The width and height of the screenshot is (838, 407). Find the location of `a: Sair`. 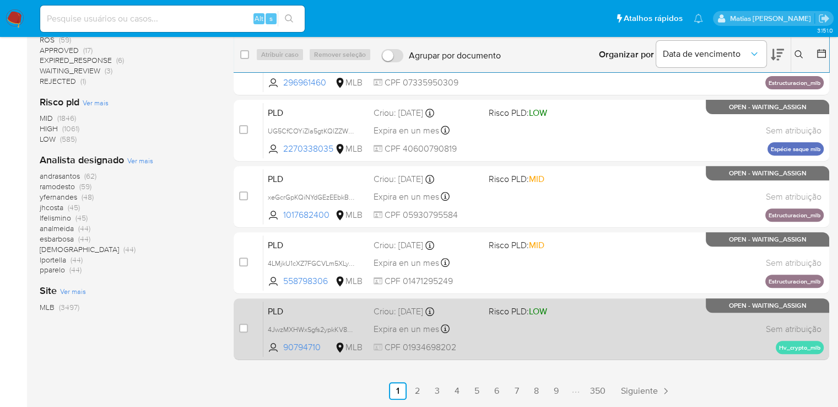

a: Sair is located at coordinates (824, 18).